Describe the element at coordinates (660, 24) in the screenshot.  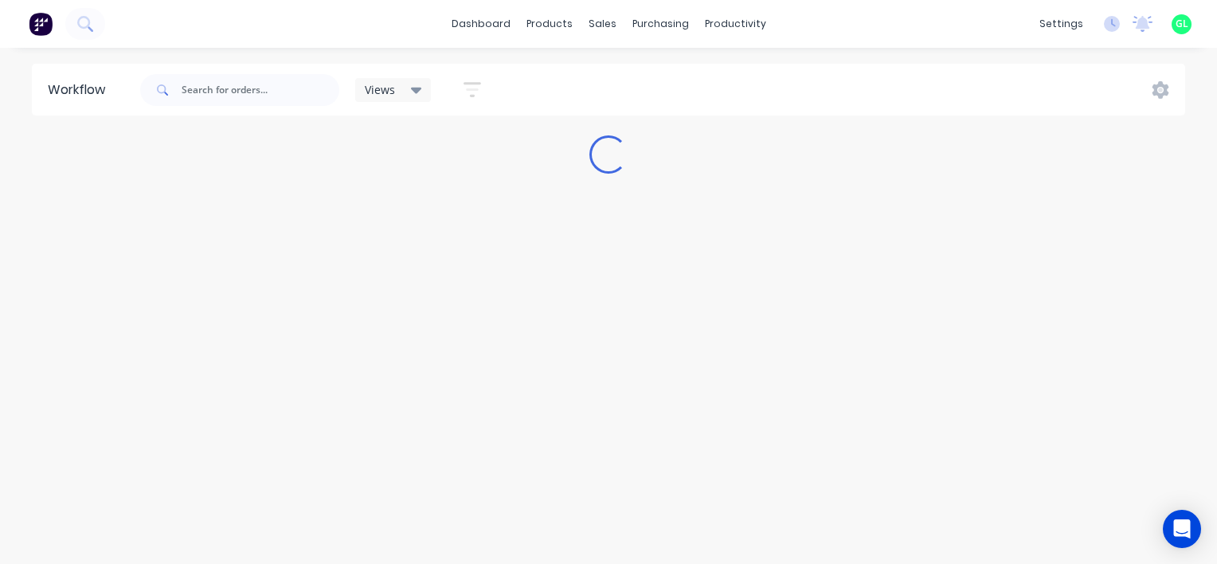
I see `div: purchasing` at that location.